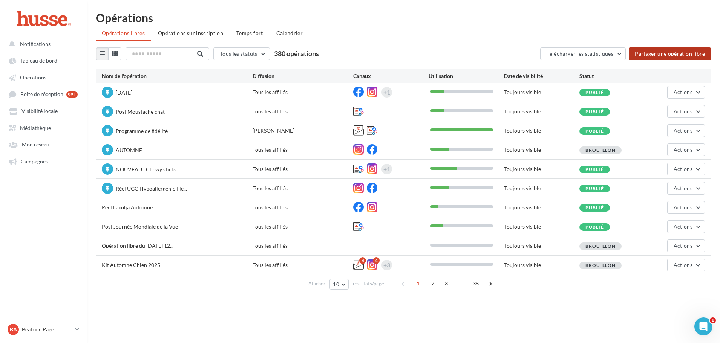 Image resolution: width=720 pixels, height=343 pixels. What do you see at coordinates (151, 188) in the screenshot?
I see `span: Réel UGC Hypoallergenic Fle...` at bounding box center [151, 188].